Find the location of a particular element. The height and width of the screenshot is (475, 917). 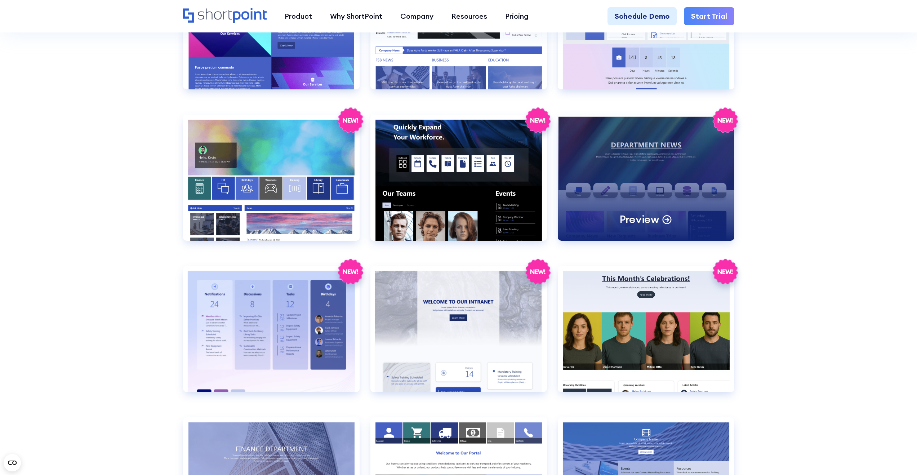

a: Start Trial is located at coordinates (709, 16).